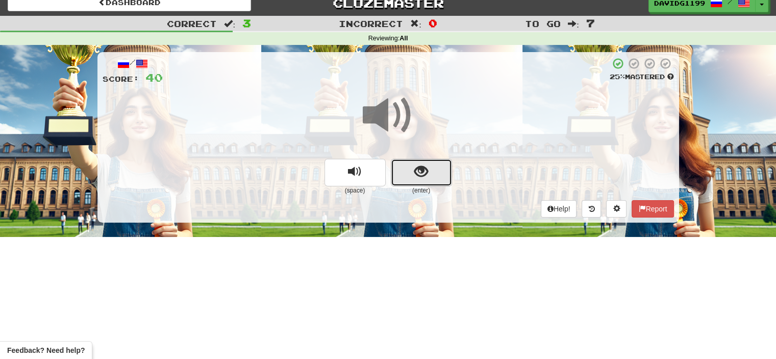 The width and height of the screenshot is (776, 359). What do you see at coordinates (46, 350) in the screenshot?
I see `span: Open feedback widget` at bounding box center [46, 350].